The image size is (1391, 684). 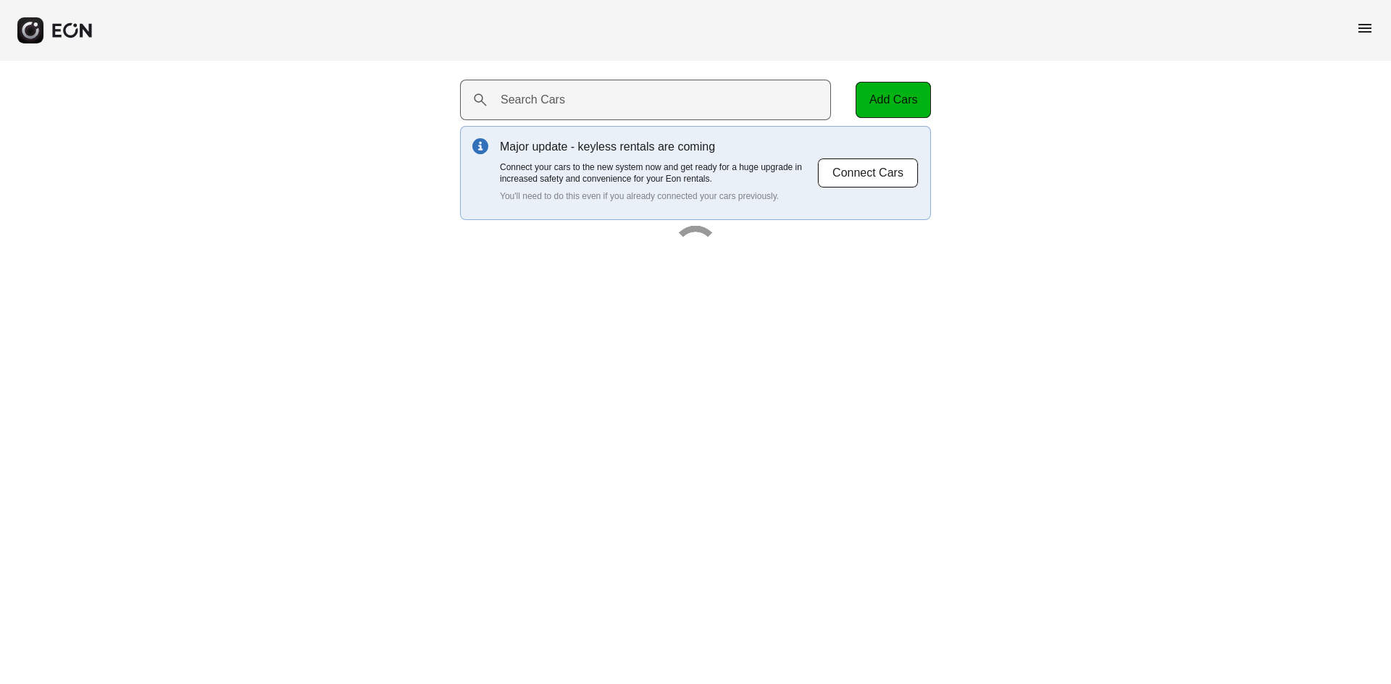 I want to click on label: Search Cars, so click(x=532, y=100).